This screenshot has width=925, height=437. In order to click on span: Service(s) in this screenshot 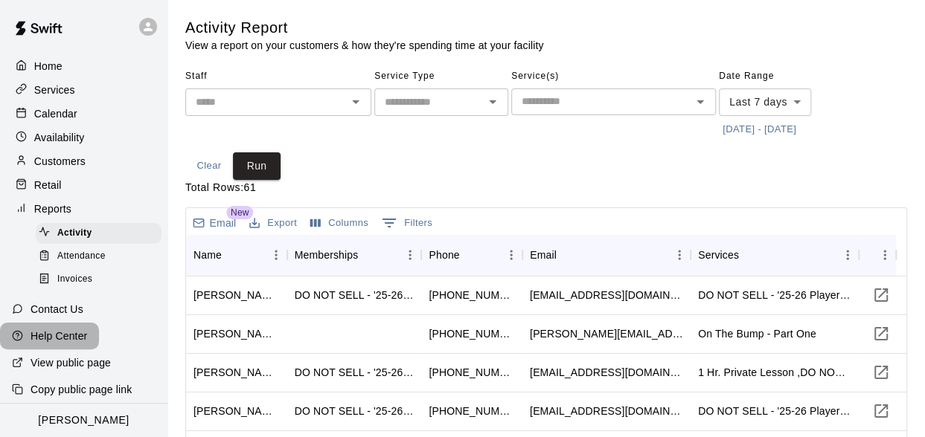, I will do `click(613, 77)`.